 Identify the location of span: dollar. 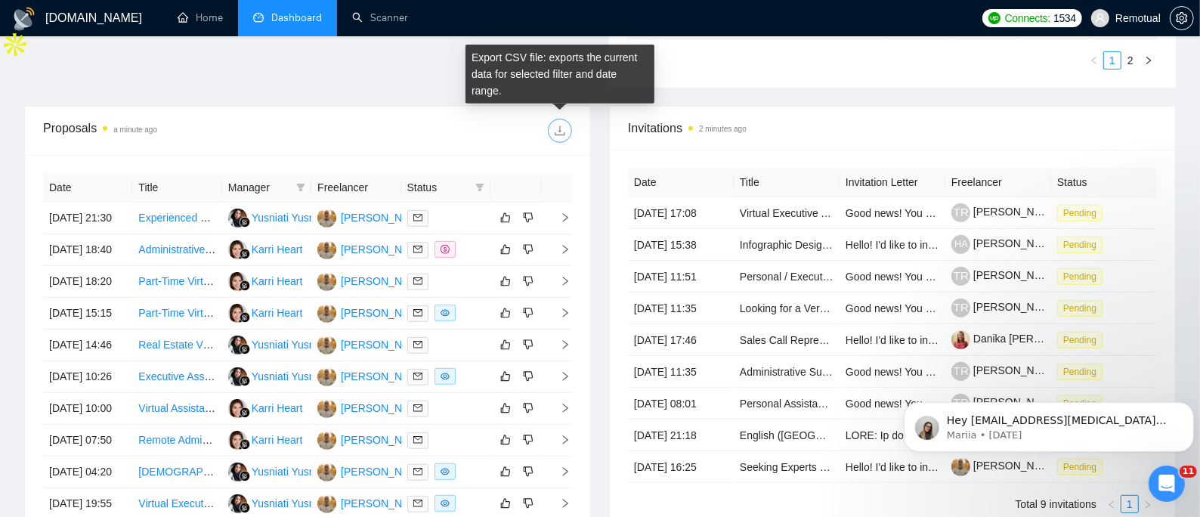
(445, 249).